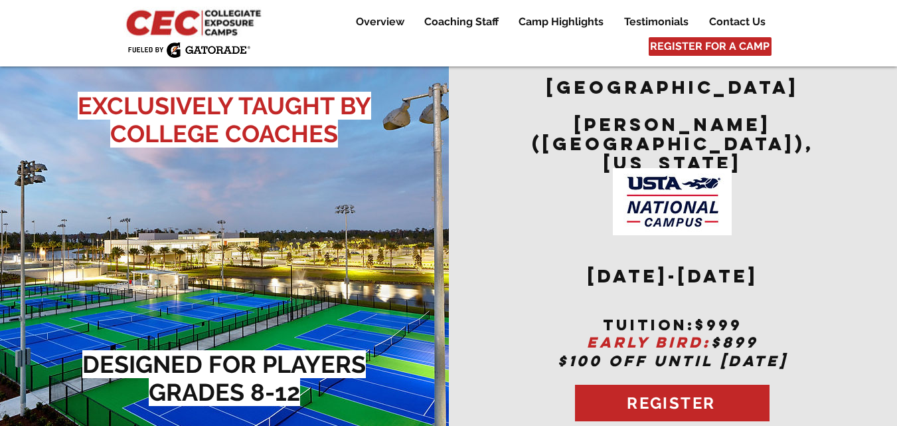 Image resolution: width=897 pixels, height=426 pixels. I want to click on span: EARLY BIRD:, so click(649, 342).